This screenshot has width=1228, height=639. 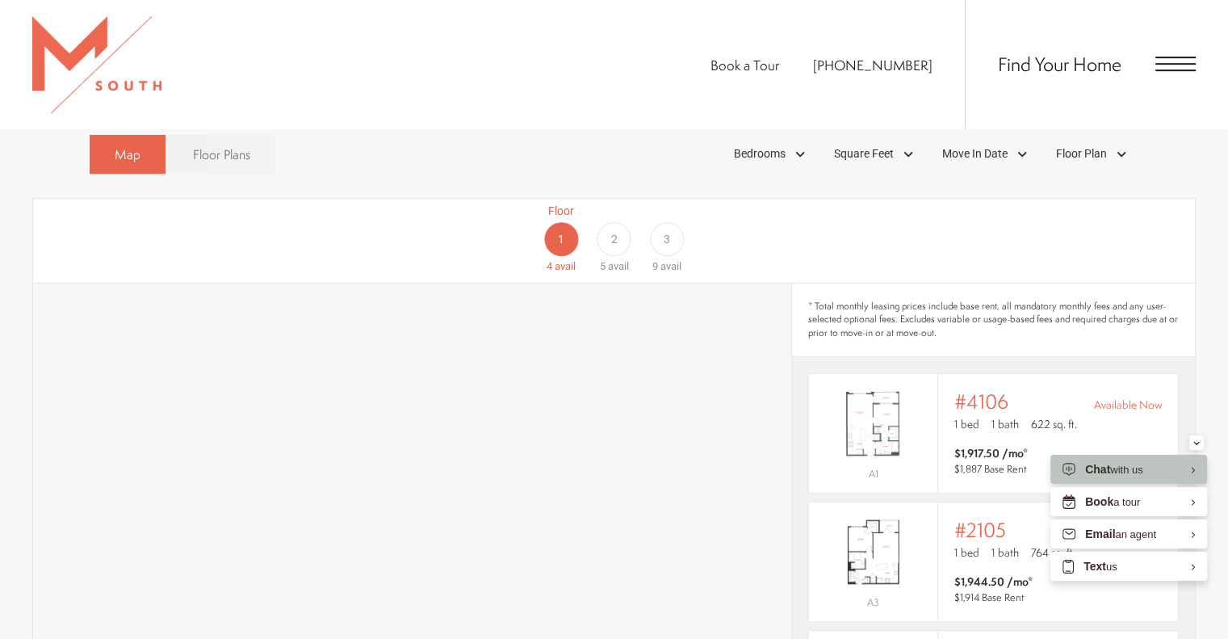 What do you see at coordinates (991, 453) in the screenshot?
I see `span: $1,917.50 /mo*` at bounding box center [991, 453].